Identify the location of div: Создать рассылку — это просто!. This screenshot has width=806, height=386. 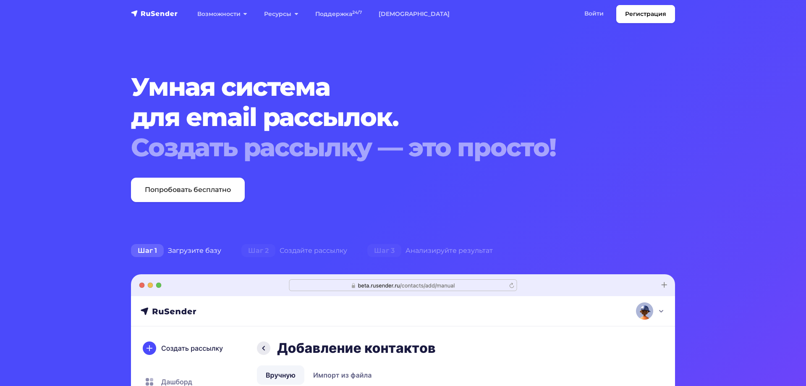
(380, 147).